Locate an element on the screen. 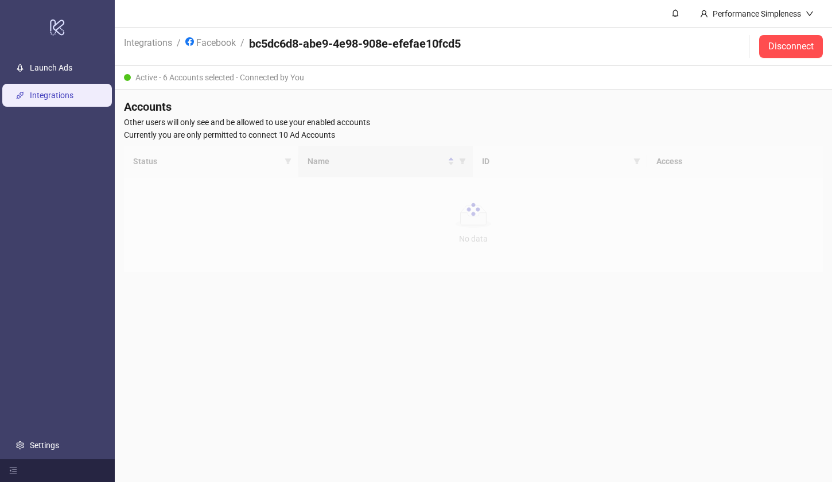 This screenshot has height=482, width=832. span: Currently you are only permitted to connect 10 Ad Accounts is located at coordinates (473, 135).